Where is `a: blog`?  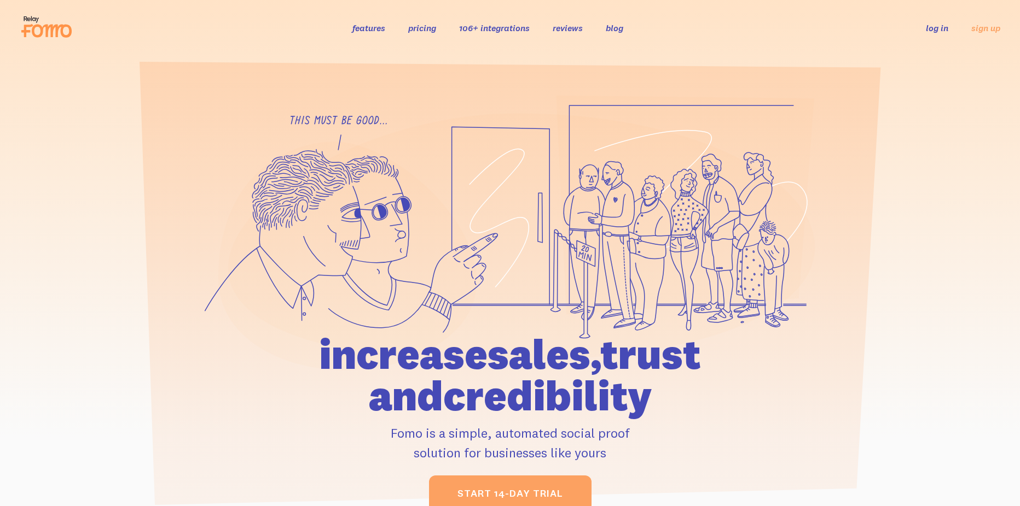
a: blog is located at coordinates (614, 28).